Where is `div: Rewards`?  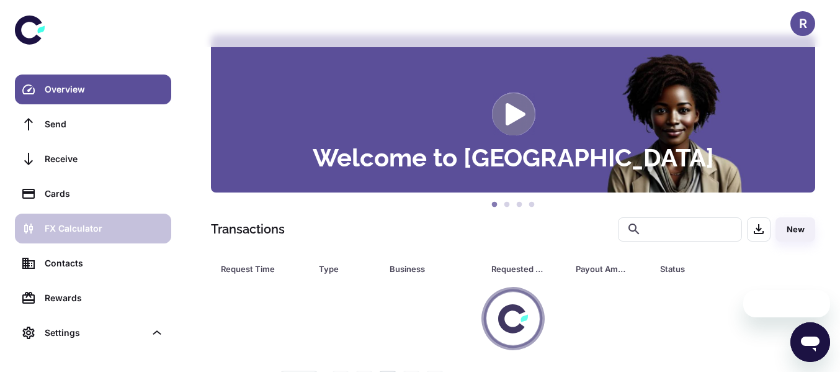 div: Rewards is located at coordinates (104, 298).